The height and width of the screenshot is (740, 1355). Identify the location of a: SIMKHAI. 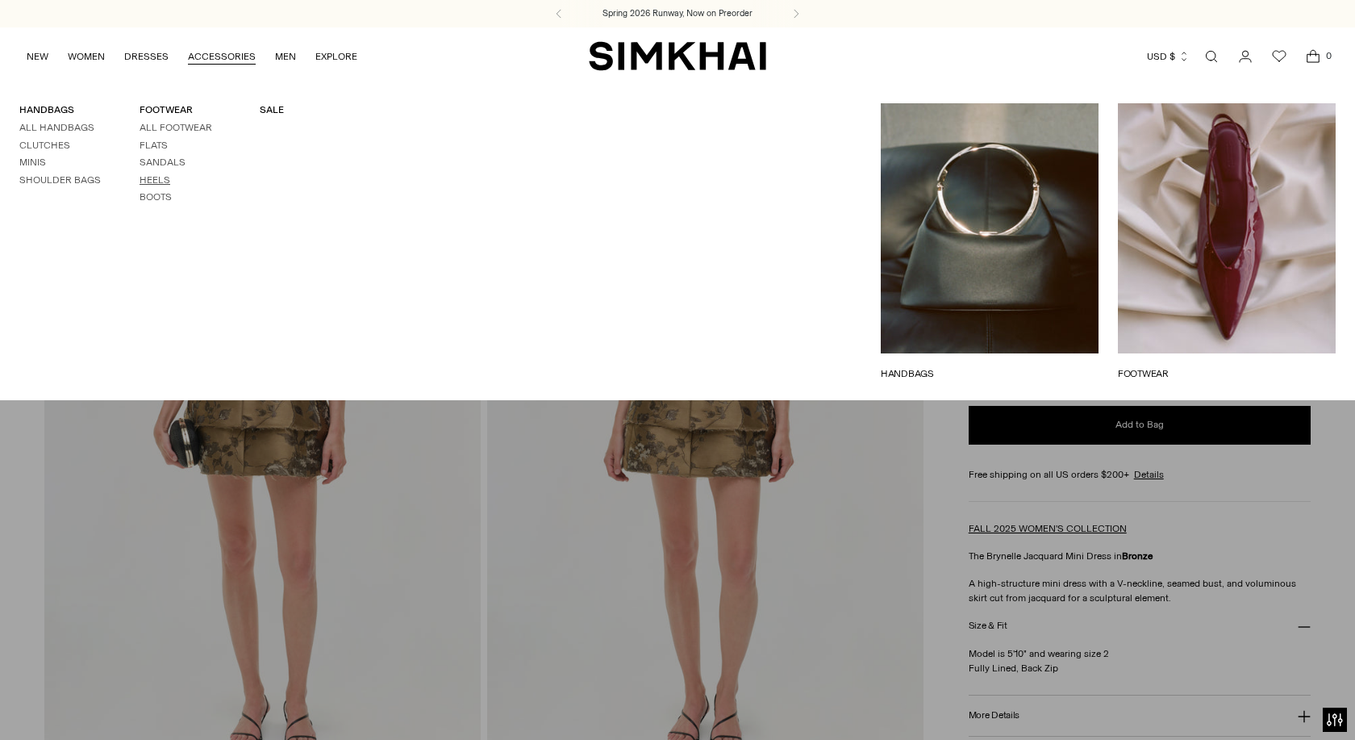
(678, 56).